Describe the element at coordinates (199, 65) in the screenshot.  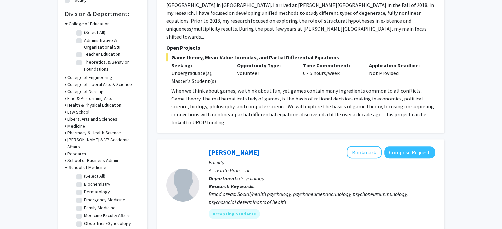
I see `p: Seeking:` at that location.